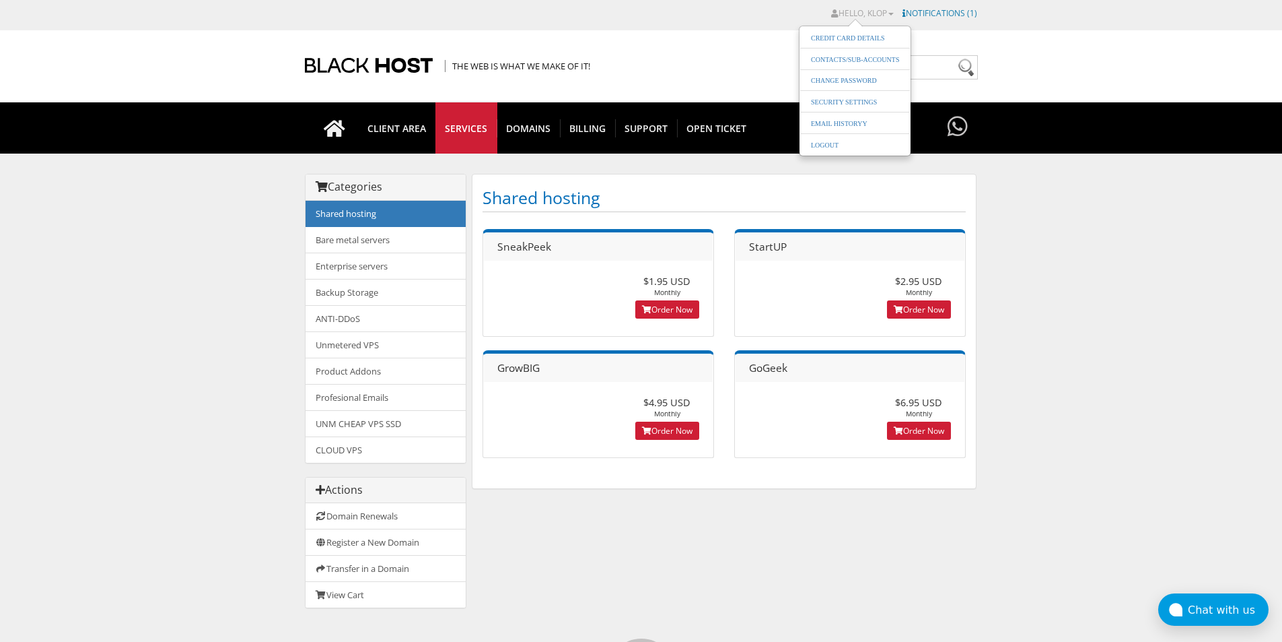 The height and width of the screenshot is (642, 1282). Describe the element at coordinates (839, 123) in the screenshot. I see `a: Email Historyy` at that location.